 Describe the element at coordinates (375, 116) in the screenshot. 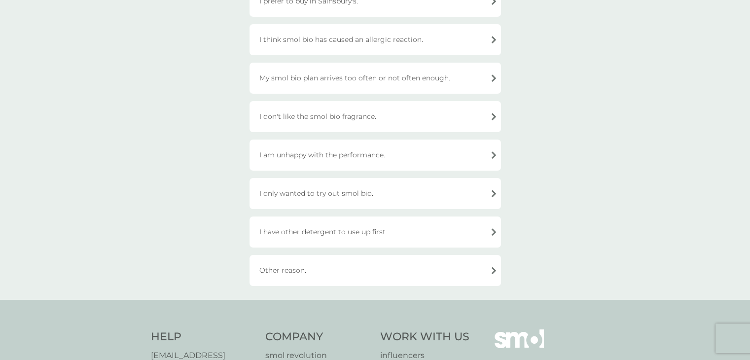

I see `div: I don't like the smol bio fragrance.` at that location.